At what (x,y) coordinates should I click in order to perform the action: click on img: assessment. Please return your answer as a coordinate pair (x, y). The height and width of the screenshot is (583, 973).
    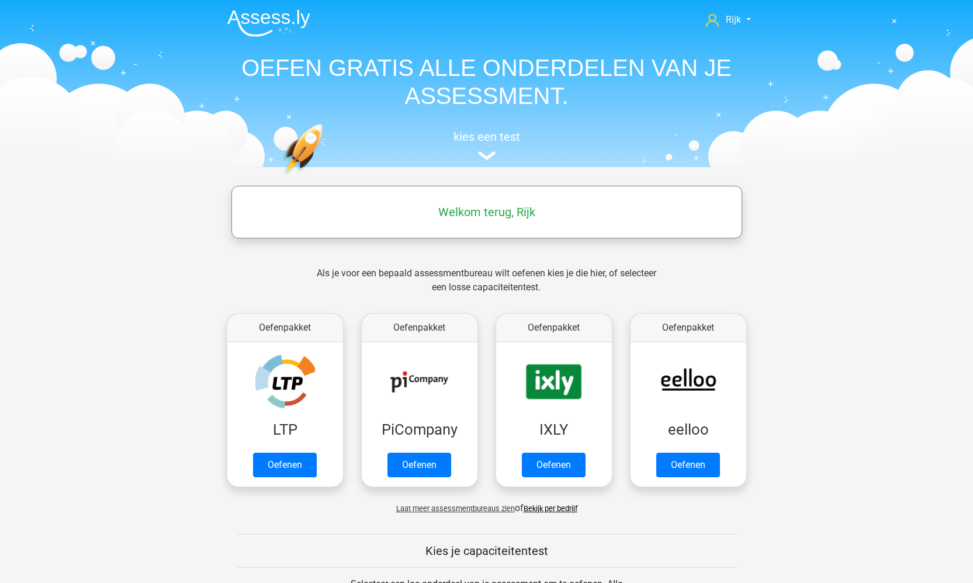
    Looking at the image, I should click on (487, 155).